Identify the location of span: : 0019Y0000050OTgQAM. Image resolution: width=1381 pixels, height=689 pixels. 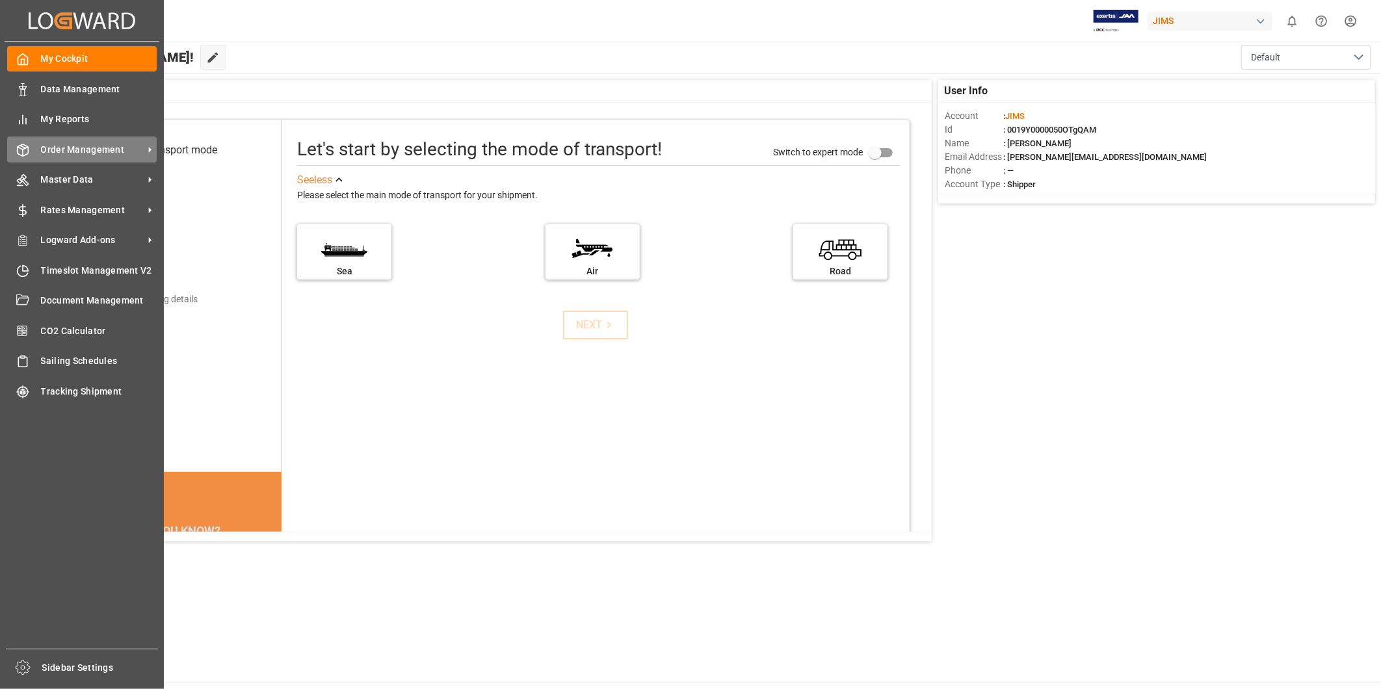
(1049, 129).